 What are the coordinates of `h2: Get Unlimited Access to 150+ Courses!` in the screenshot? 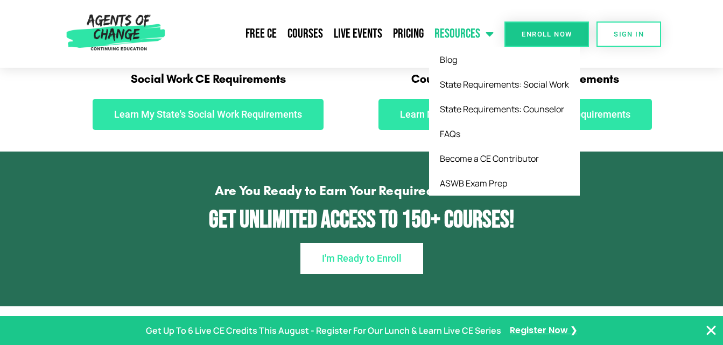 It's located at (361, 220).